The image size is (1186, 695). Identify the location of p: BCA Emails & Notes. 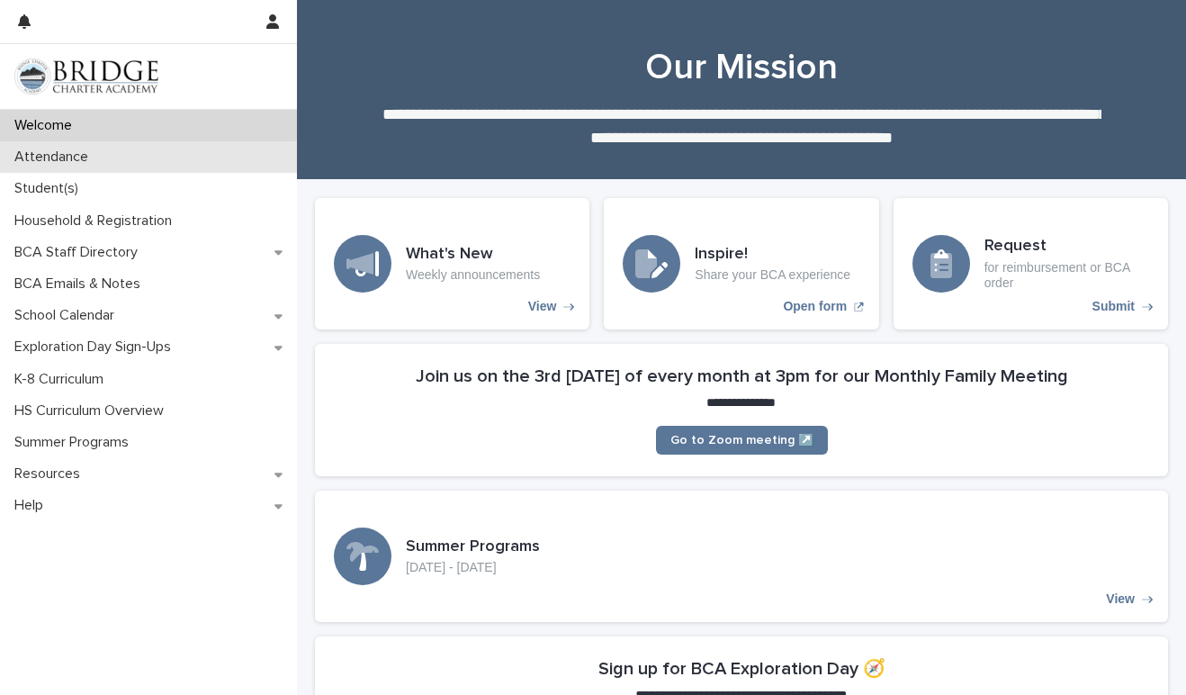
(81, 284).